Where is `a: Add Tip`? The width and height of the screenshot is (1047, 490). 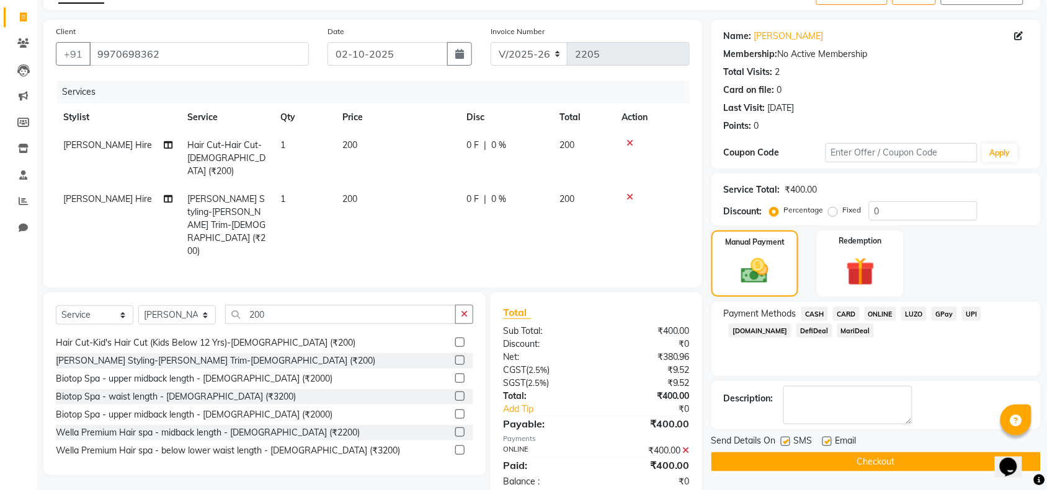 a: Add Tip is located at coordinates (553, 409).